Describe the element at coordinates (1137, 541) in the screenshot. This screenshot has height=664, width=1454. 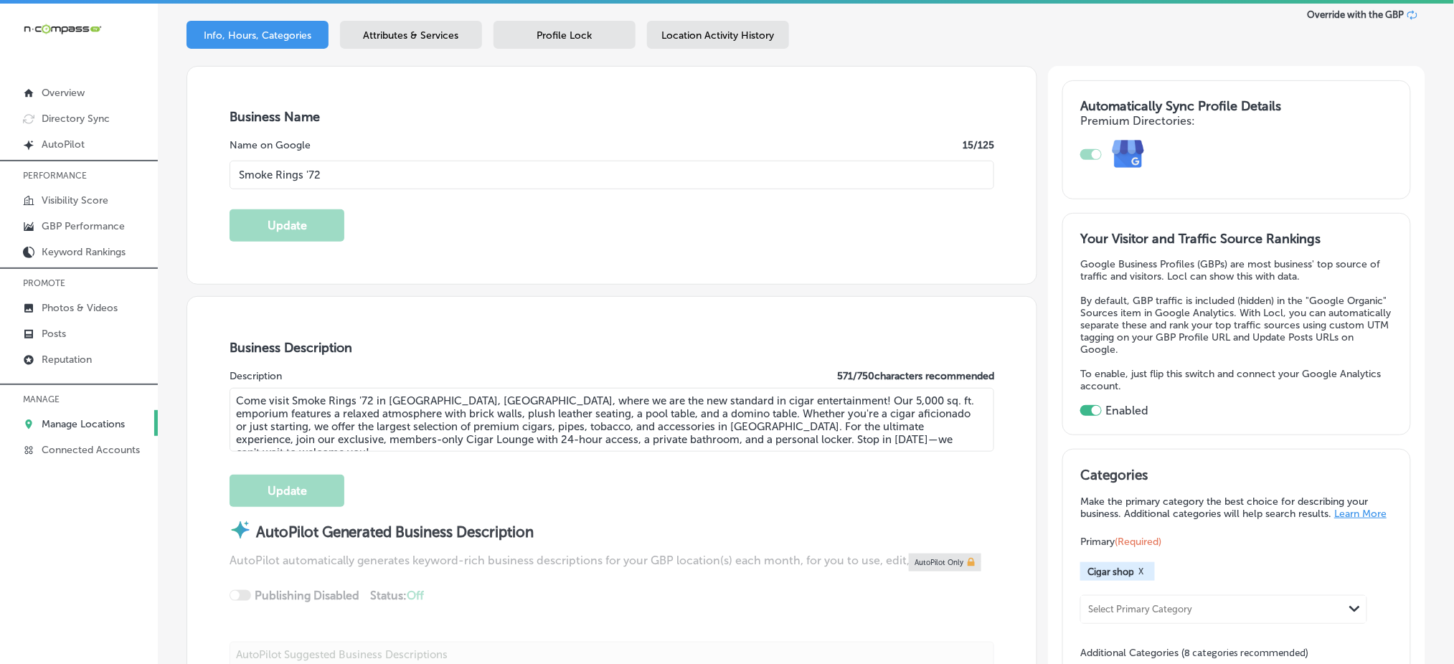
I see `span: (Required)` at that location.